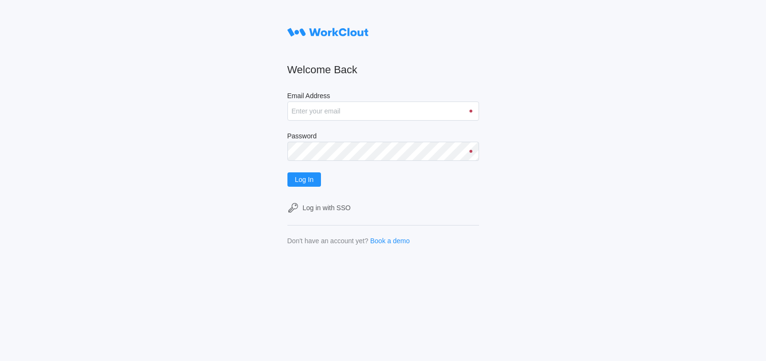 This screenshot has width=766, height=361. What do you see at coordinates (328, 241) in the screenshot?
I see `div: Don't have an account yet?` at bounding box center [328, 241].